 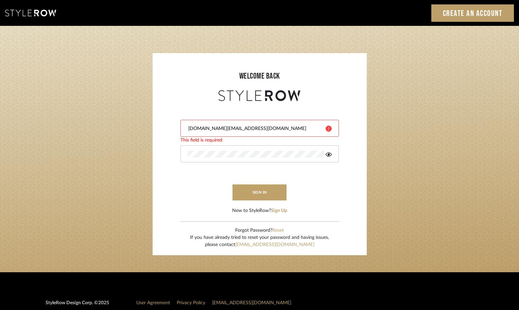 What do you see at coordinates (278, 230) in the screenshot?
I see `button: Reset` at bounding box center [278, 230].